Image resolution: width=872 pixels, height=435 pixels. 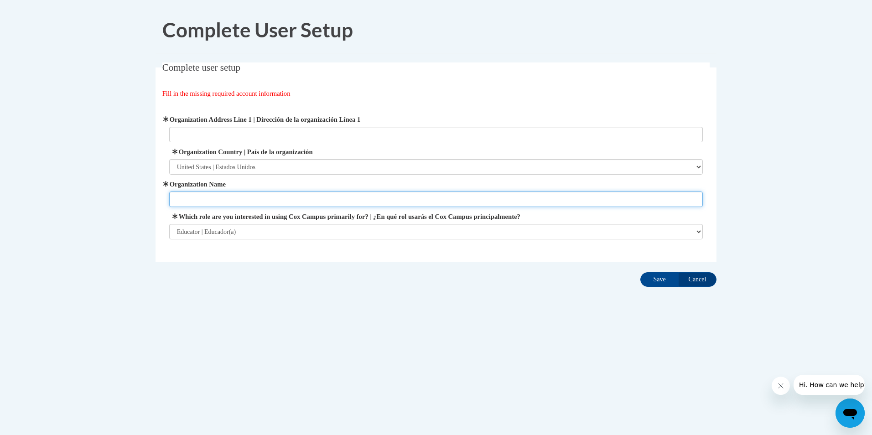 I want to click on input: Cancel, so click(x=697, y=279).